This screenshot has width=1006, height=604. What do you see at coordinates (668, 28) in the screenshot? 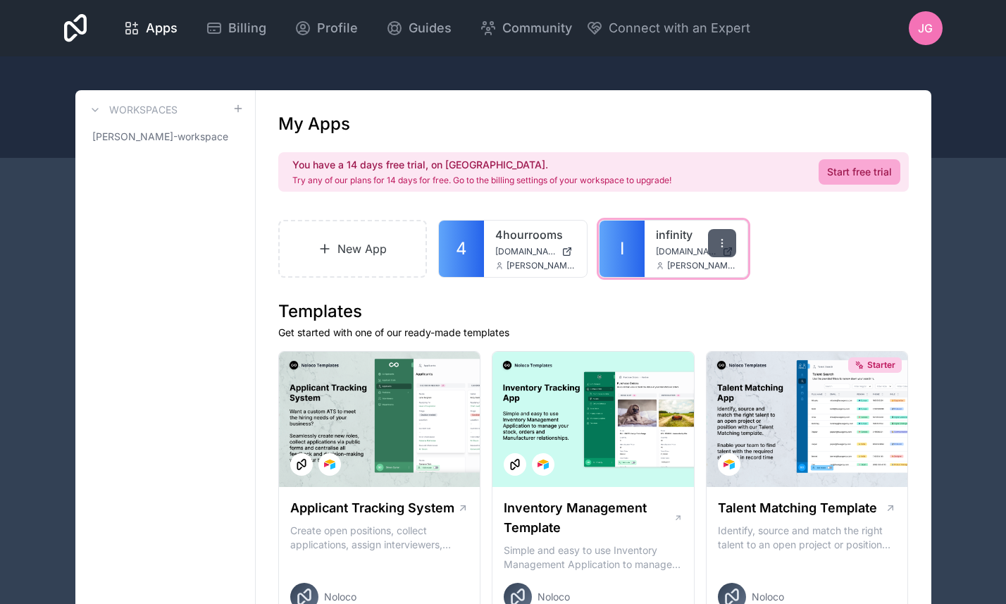
I see `button: Connect with an Expert` at bounding box center [668, 28].